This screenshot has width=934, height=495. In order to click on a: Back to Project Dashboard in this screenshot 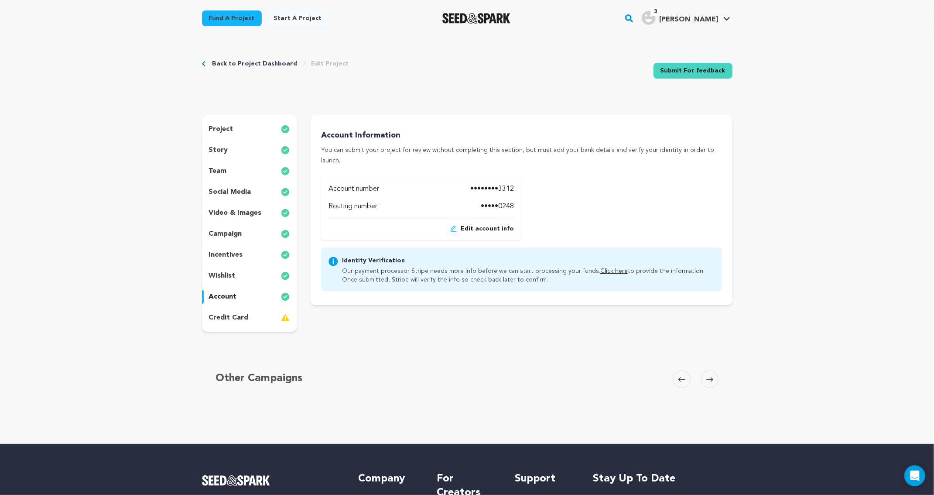, I will do `click(255, 64)`.